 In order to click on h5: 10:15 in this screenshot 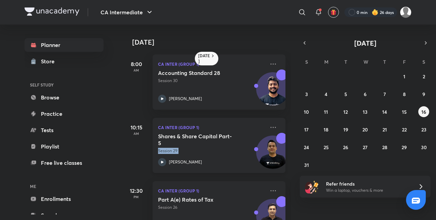, I will do `click(136, 127)`.